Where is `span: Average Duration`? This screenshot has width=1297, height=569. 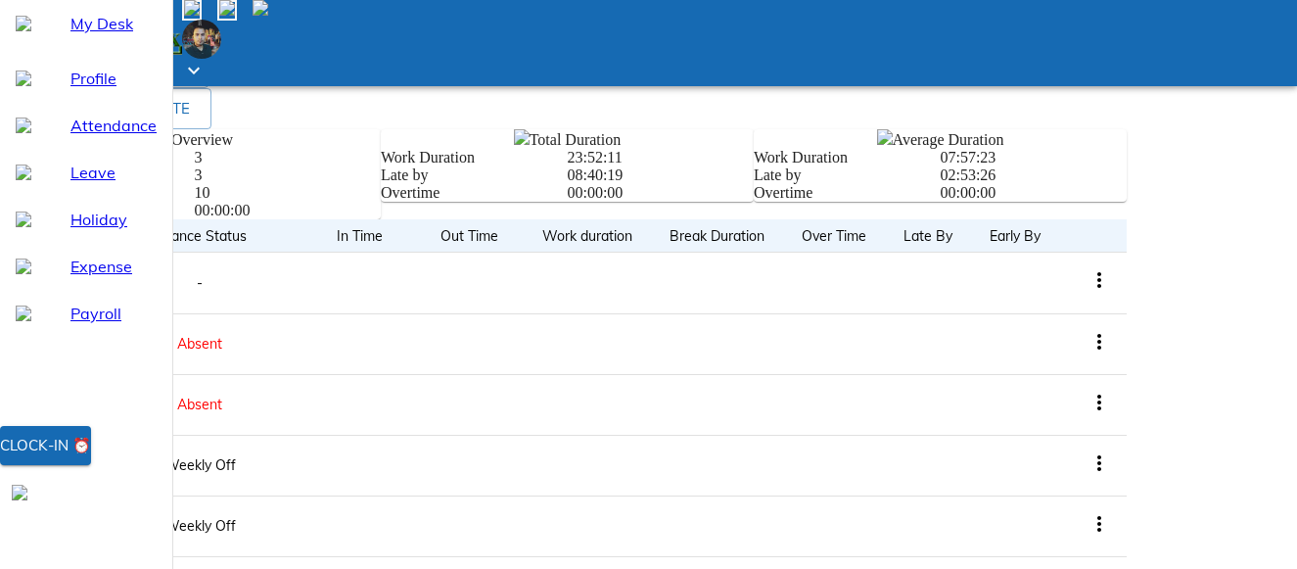 span: Average Duration is located at coordinates (949, 139).